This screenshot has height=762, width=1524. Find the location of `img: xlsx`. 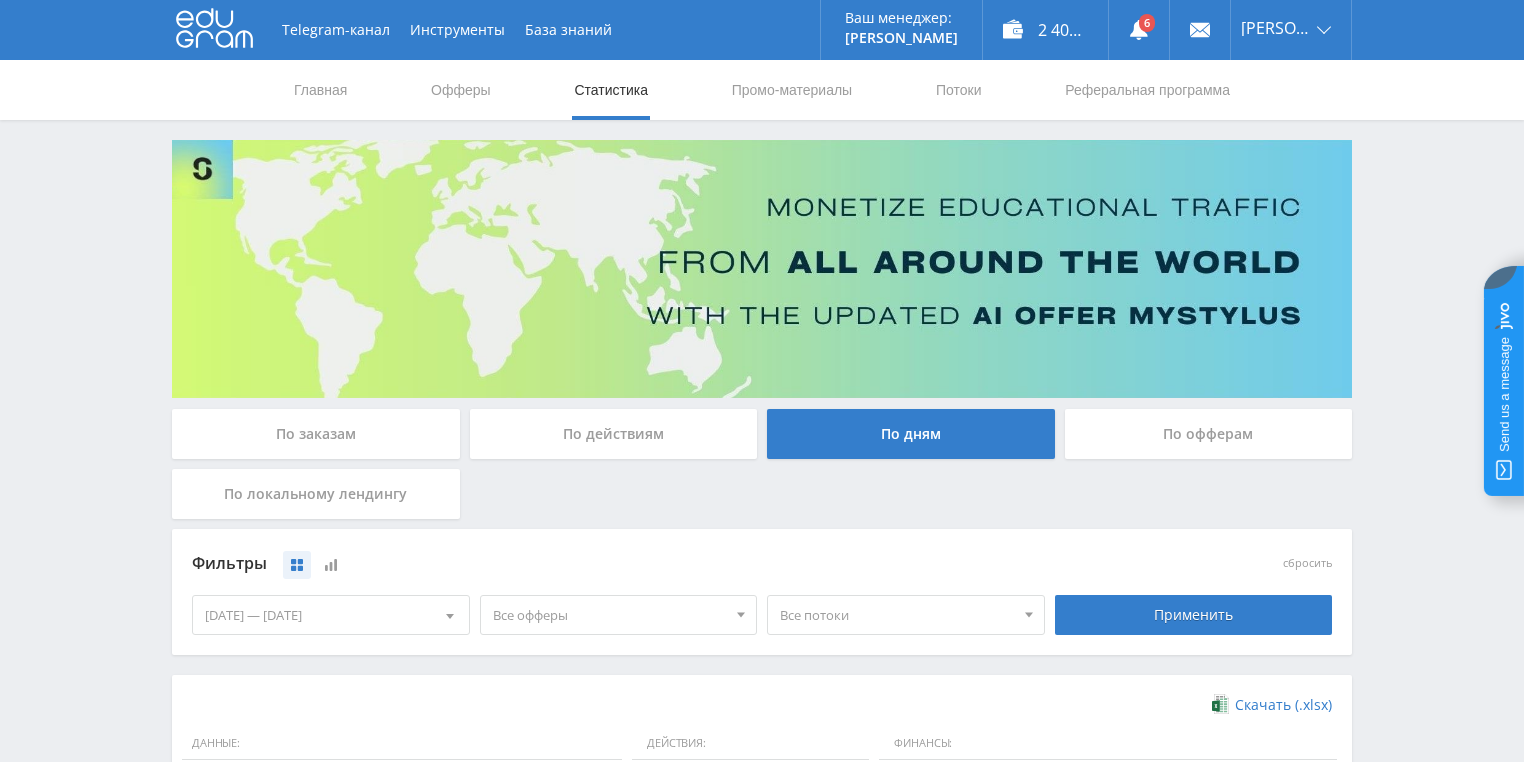

img: xlsx is located at coordinates (1220, 704).